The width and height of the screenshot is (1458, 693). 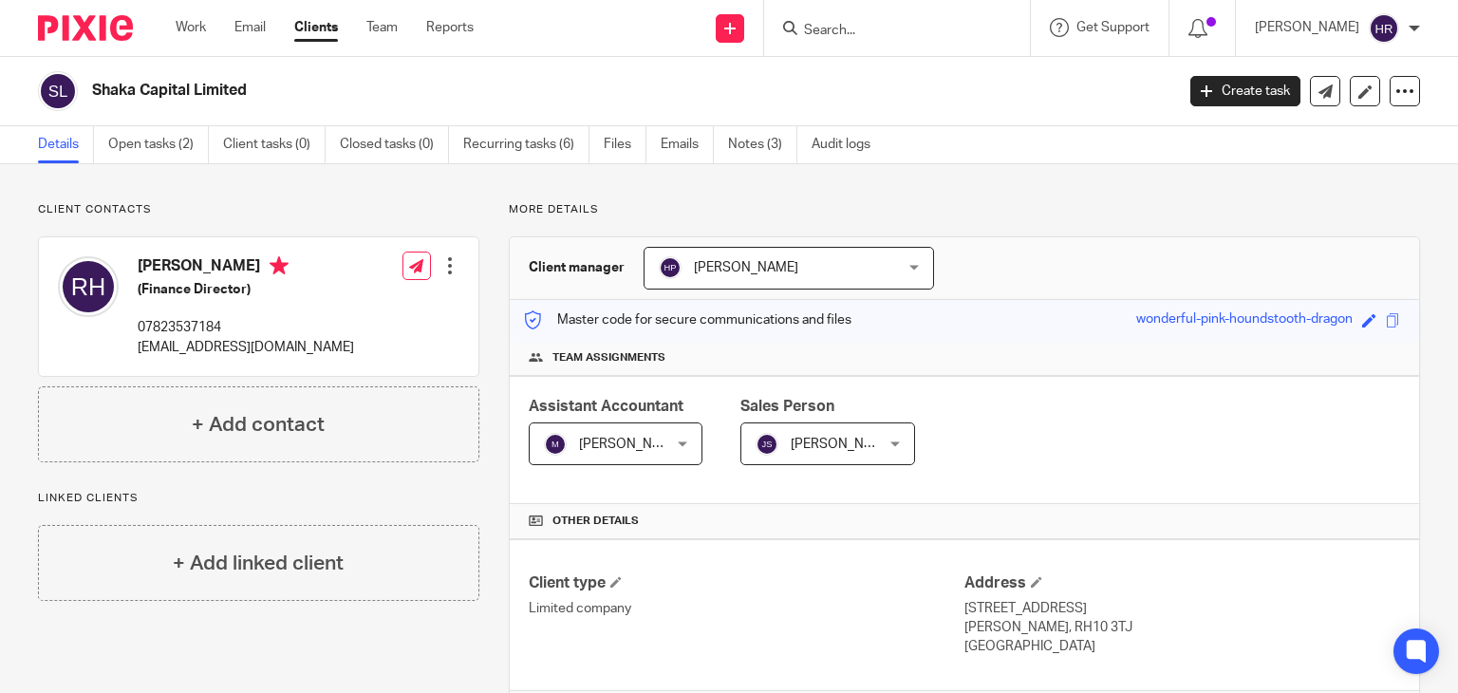 I want to click on a: Open tasks (2), so click(x=159, y=144).